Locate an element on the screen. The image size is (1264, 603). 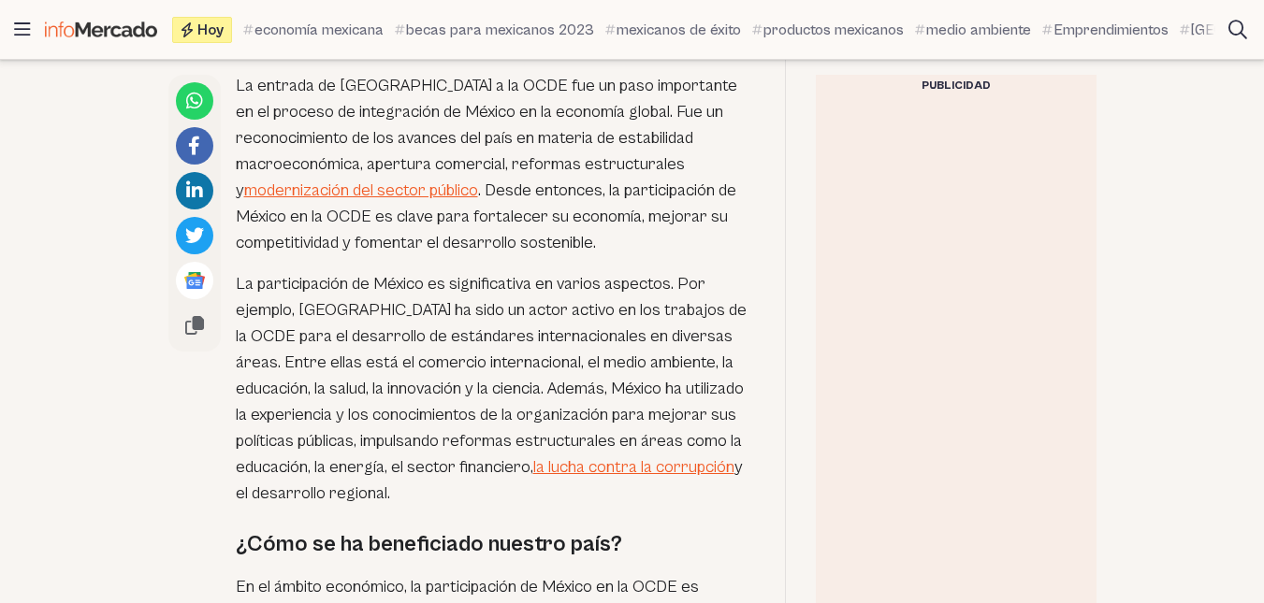
a: mexicanos de éxito is located at coordinates (673, 30).